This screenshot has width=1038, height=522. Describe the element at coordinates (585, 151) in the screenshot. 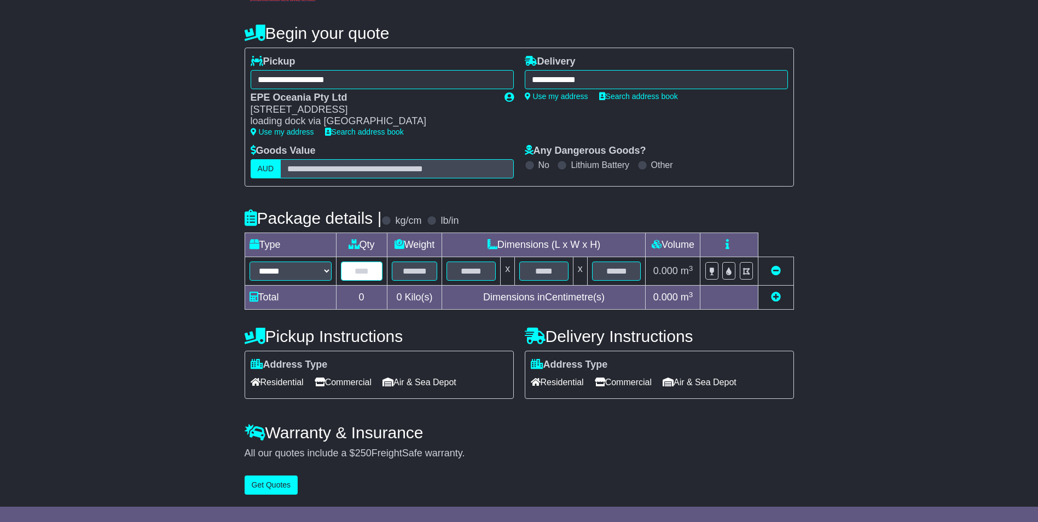

I see `label: Any Dangerous Goods?` at that location.